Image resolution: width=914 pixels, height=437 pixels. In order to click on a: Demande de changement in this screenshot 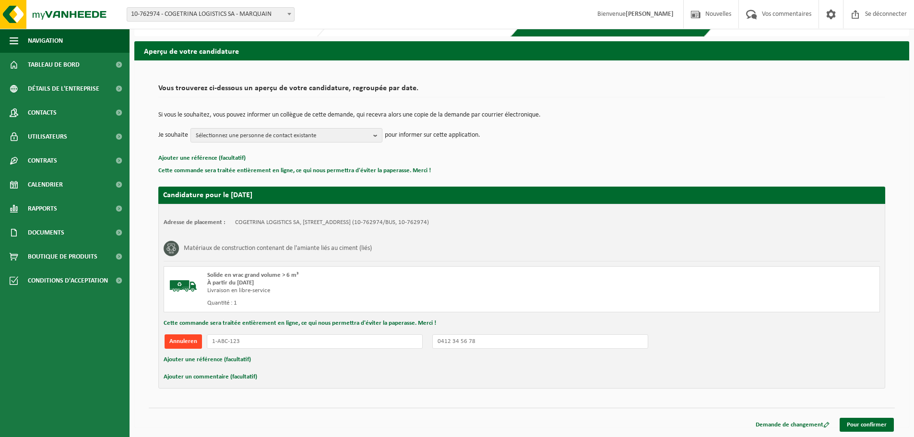, I will do `click(792, 424)`.